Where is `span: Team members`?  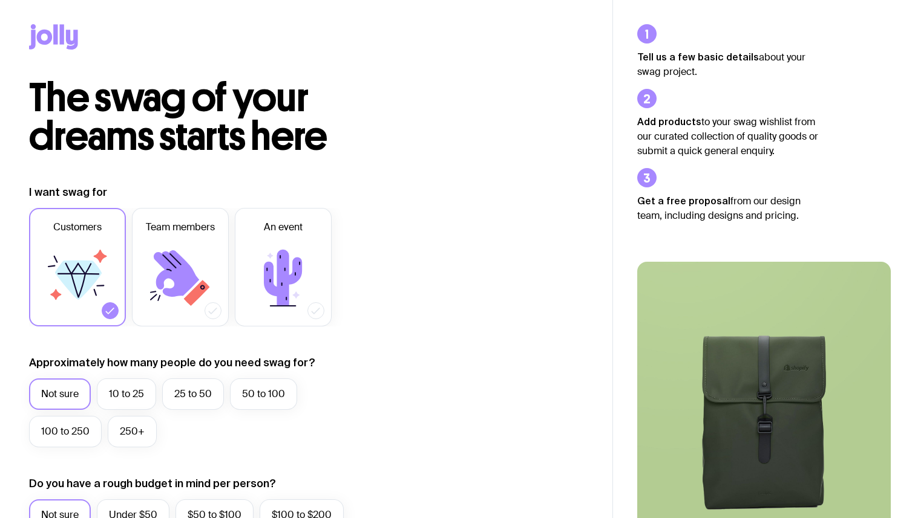
span: Team members is located at coordinates (180, 227).